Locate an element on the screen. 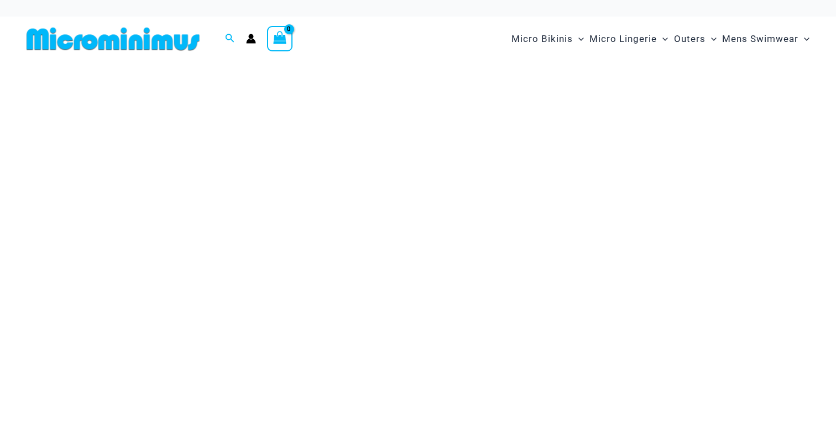 The width and height of the screenshot is (836, 433). span: Outers is located at coordinates (689, 39).